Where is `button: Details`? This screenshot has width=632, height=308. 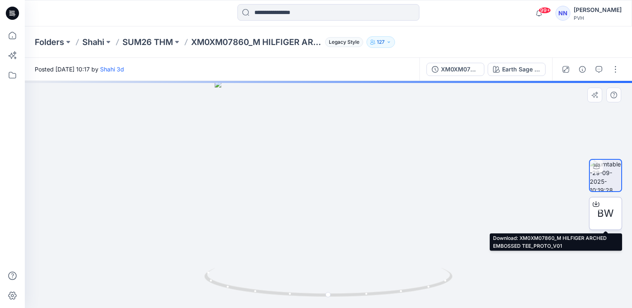 button: Details is located at coordinates (582, 69).